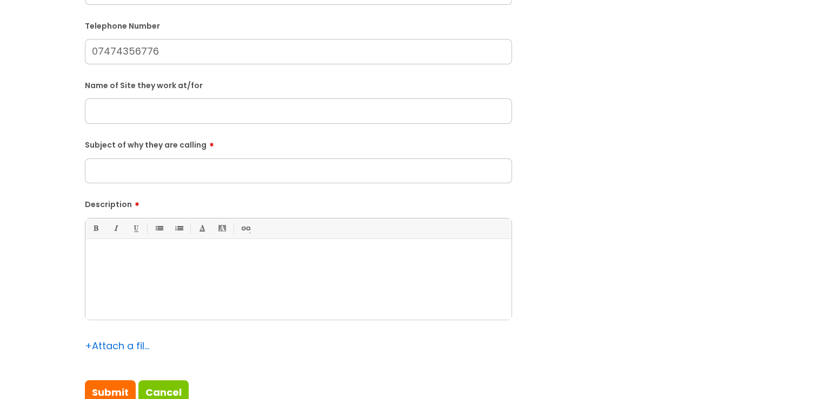 The image size is (818, 399). What do you see at coordinates (117, 346) in the screenshot?
I see `div: Attach a file` at bounding box center [117, 346].